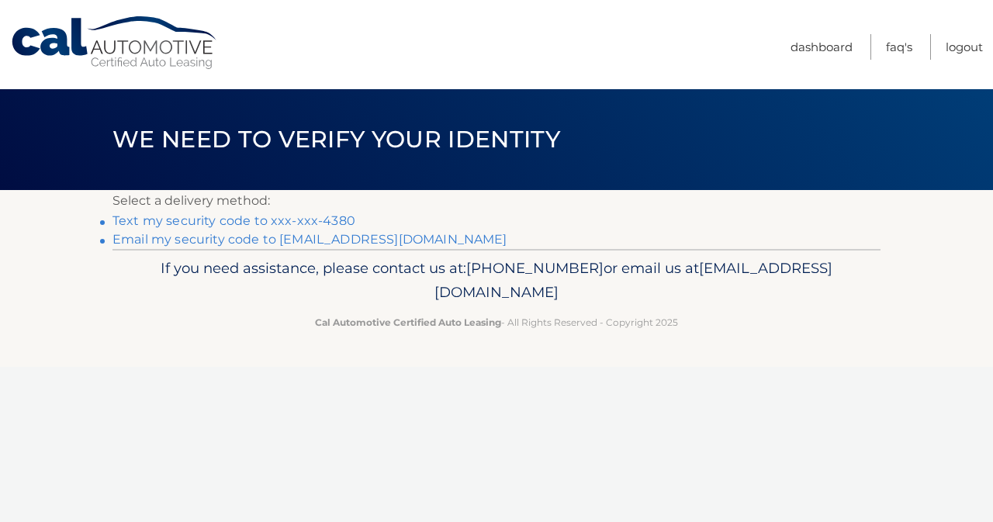 The image size is (993, 522). What do you see at coordinates (234, 220) in the screenshot?
I see `a: Text my security code to xxx-xxx-4380` at bounding box center [234, 220].